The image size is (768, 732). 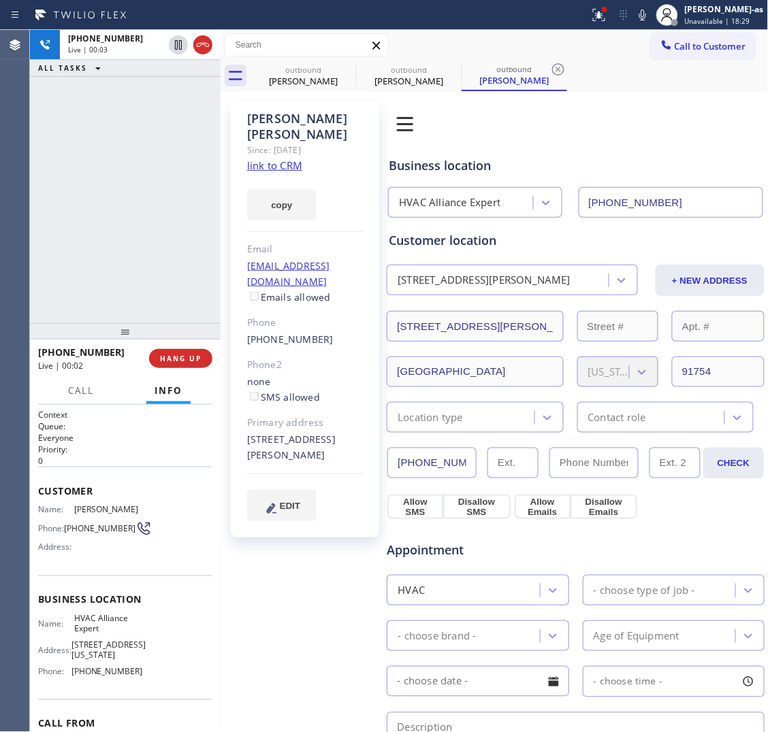 I want to click on span: Info, so click(x=168, y=391).